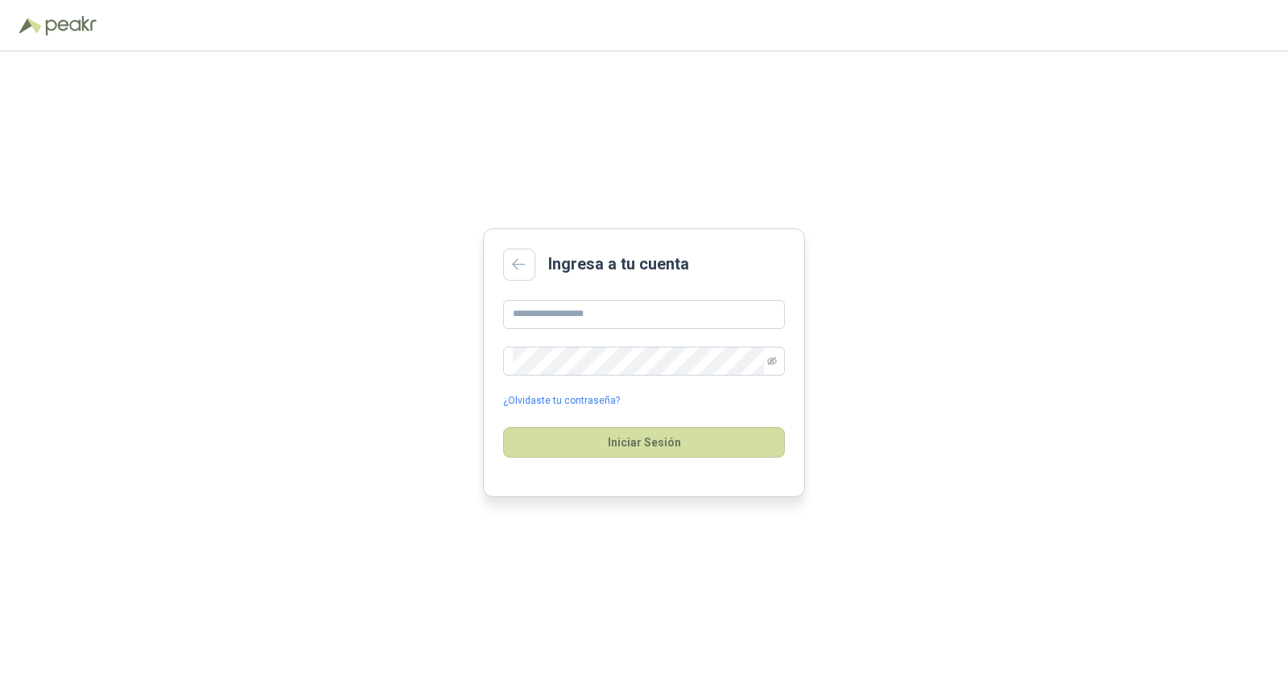 The width and height of the screenshot is (1288, 674). Describe the element at coordinates (31, 26) in the screenshot. I see `img: Logo` at that location.